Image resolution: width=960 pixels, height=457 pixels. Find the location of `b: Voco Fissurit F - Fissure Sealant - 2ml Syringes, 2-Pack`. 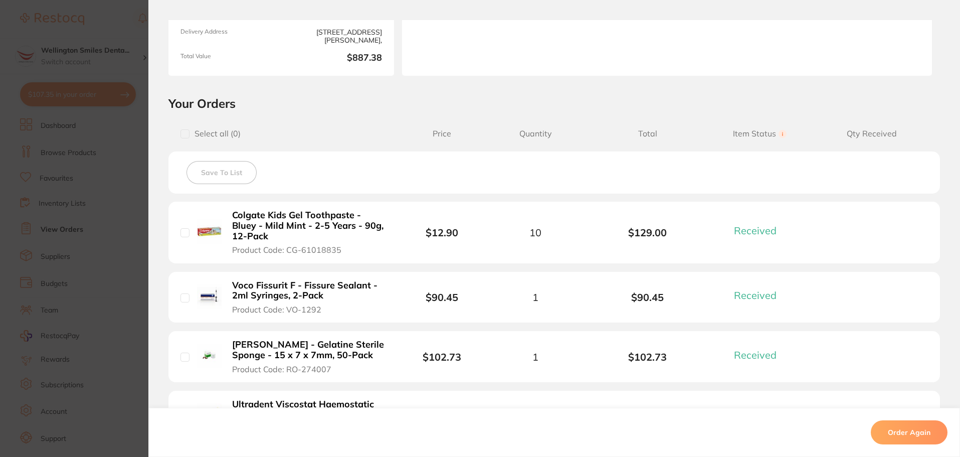

b: Voco Fissurit F - Fissure Sealant - 2ml Syringes, 2-Pack is located at coordinates (309, 290).